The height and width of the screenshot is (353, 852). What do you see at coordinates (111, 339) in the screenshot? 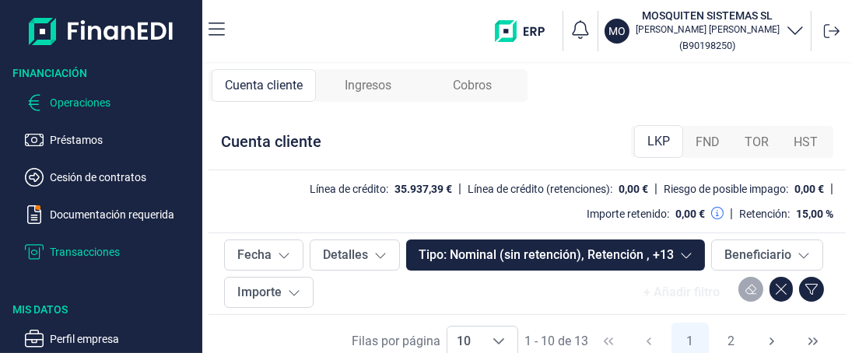
I see `button: Perfil empresa` at bounding box center [111, 339].